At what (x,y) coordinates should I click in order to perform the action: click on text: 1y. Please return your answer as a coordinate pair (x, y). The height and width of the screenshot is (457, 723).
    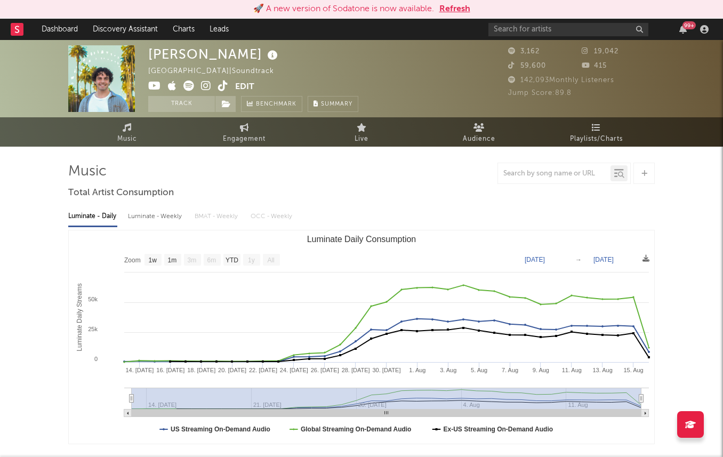
    Looking at the image, I should click on (251, 260).